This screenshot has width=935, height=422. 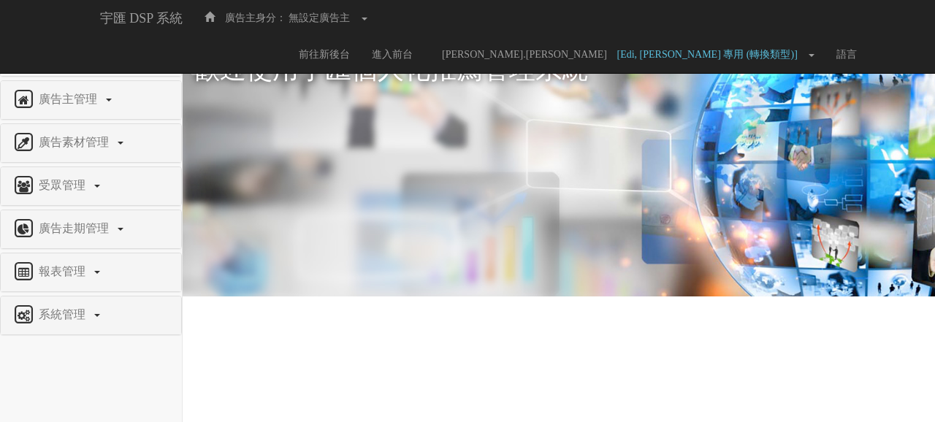 What do you see at coordinates (91, 143) in the screenshot?
I see `a: 廣告素材管理` at bounding box center [91, 143].